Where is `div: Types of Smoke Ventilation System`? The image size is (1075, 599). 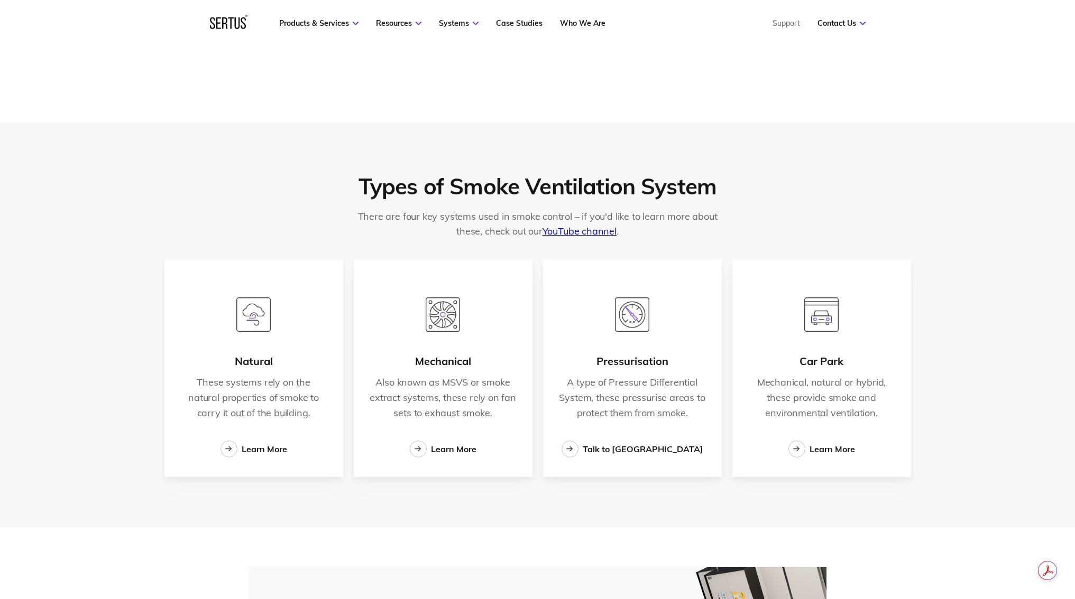 div: Types of Smoke Ventilation System is located at coordinates (537, 187).